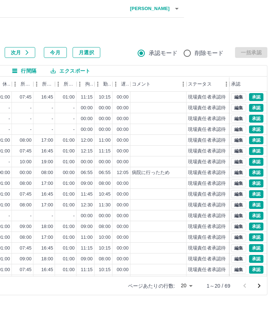 Image resolution: width=276 pixels, height=329 pixels. I want to click on div: 12:15, so click(87, 151).